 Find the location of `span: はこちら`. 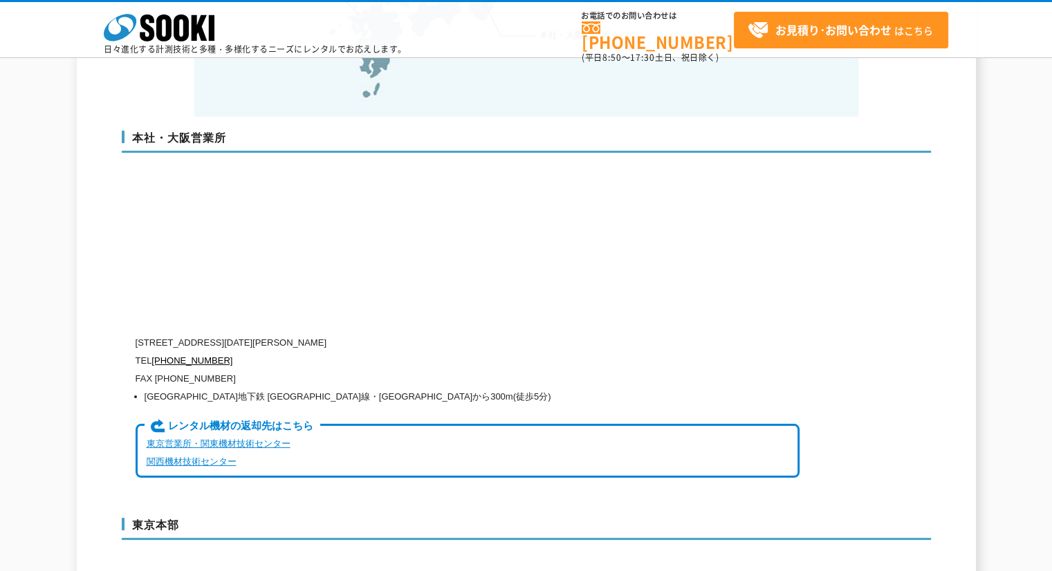

span: はこちら is located at coordinates (841, 30).